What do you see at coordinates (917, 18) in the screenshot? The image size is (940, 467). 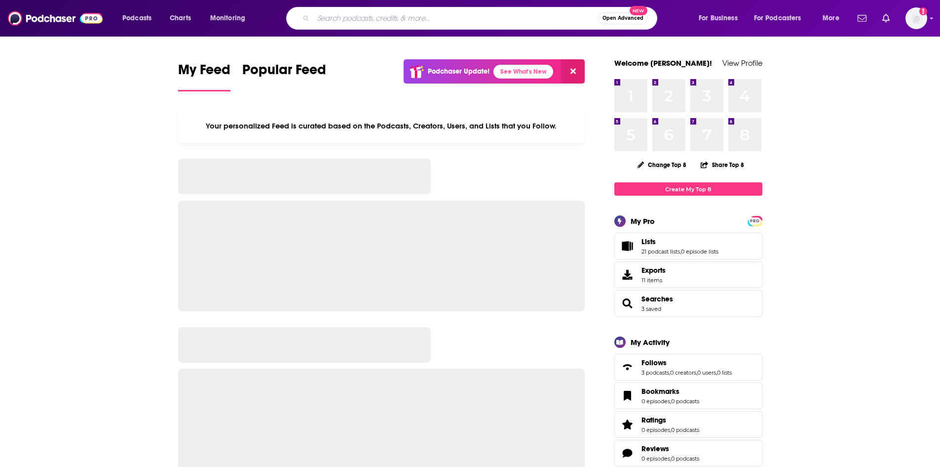 I see `span: Logged in as megcassidy` at bounding box center [917, 18].